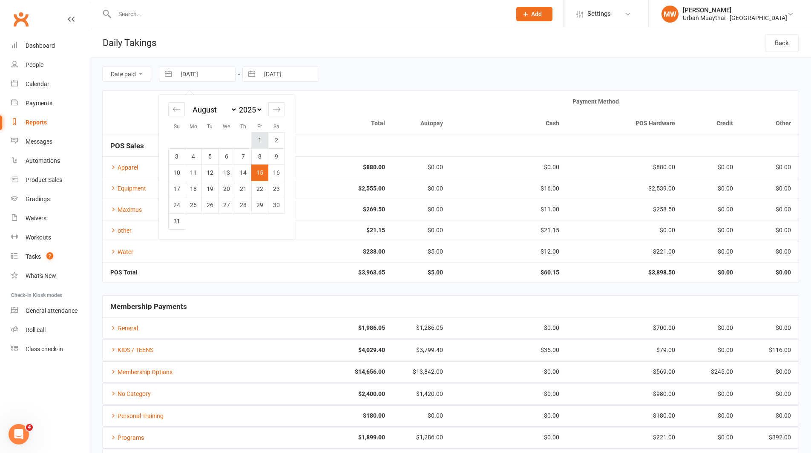 The height and width of the screenshot is (453, 811). I want to click on strong: $1,899.00, so click(335, 437).